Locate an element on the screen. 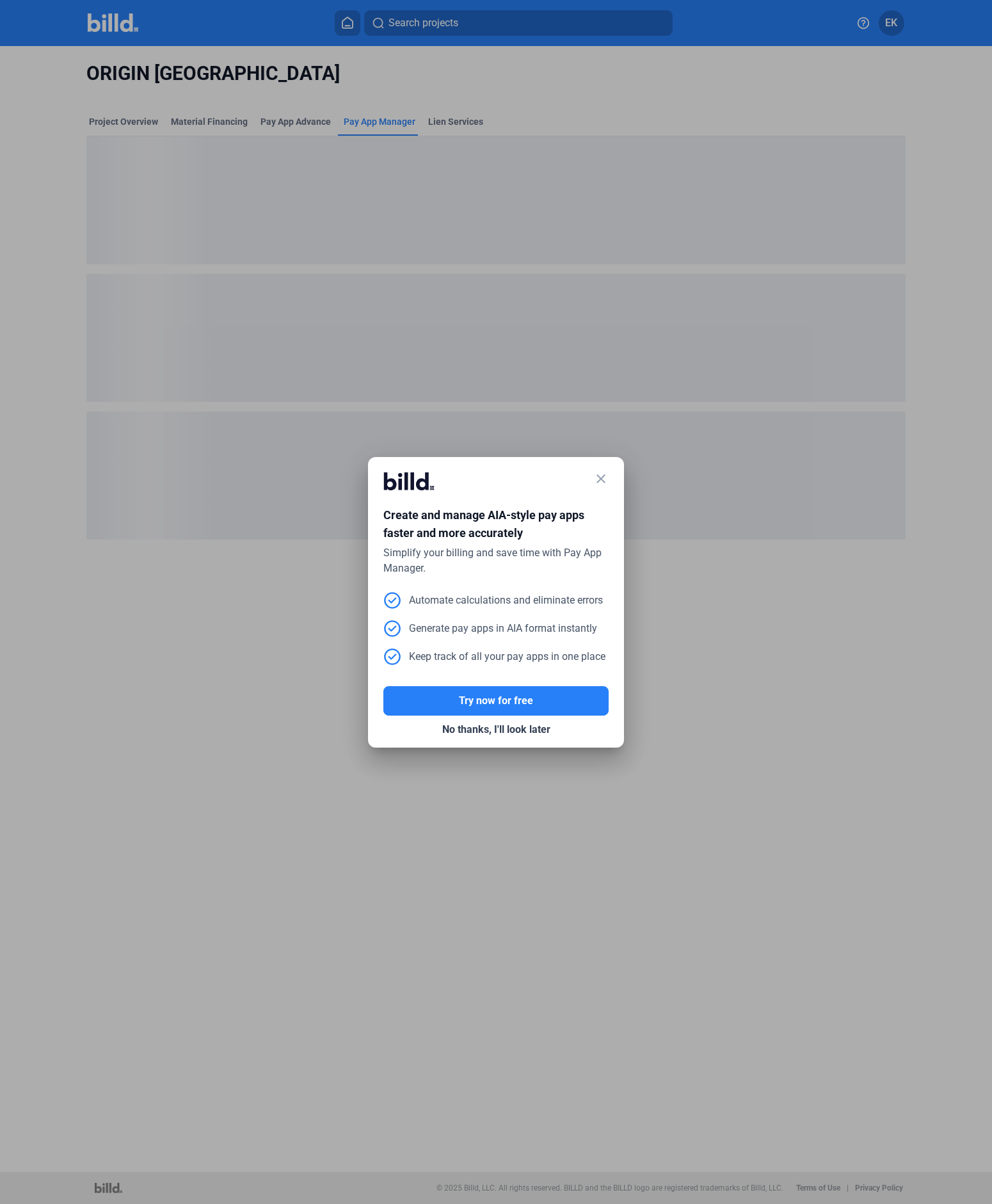 Image resolution: width=992 pixels, height=1204 pixels. div: Simplify your billing and save time with Pay App Manager. is located at coordinates (496, 561).